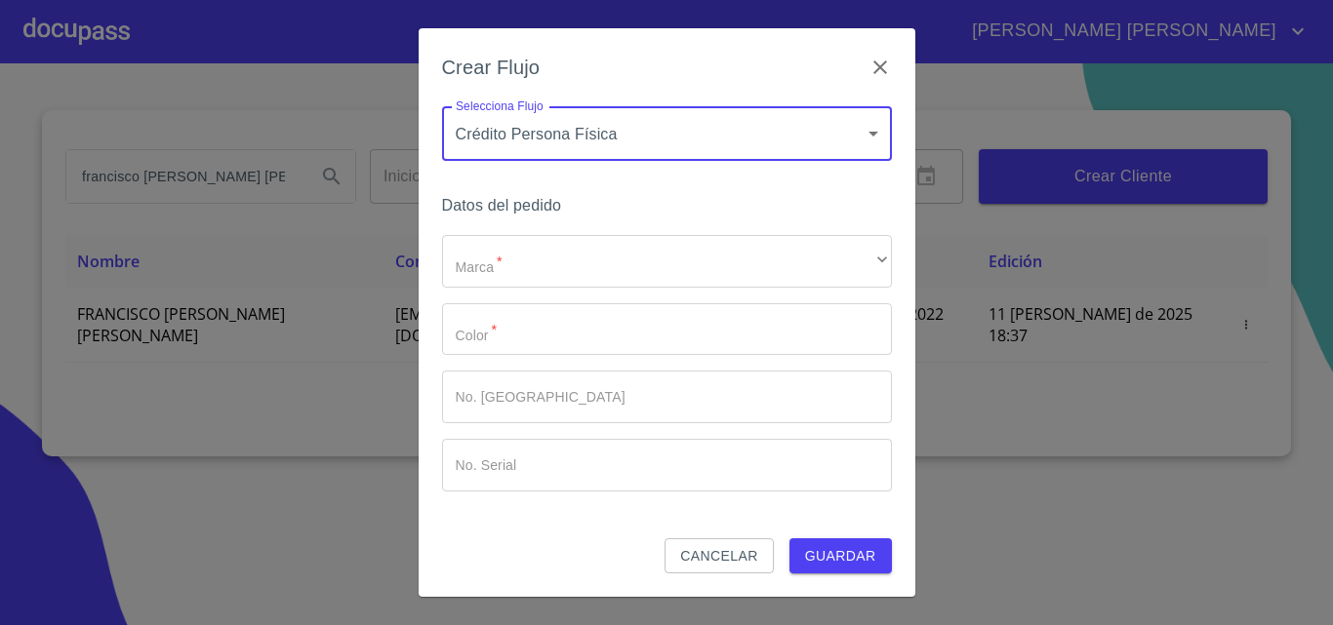 This screenshot has height=625, width=1333. I want to click on span: Guardar, so click(840, 556).